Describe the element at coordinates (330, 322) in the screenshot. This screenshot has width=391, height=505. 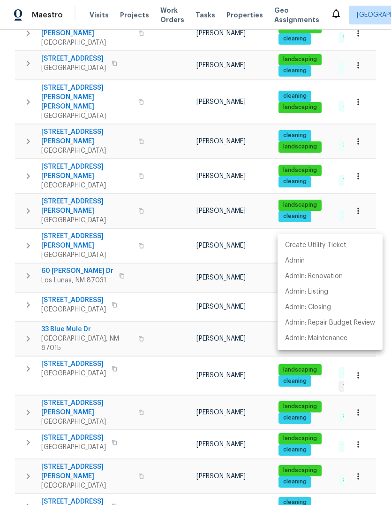
I see `p: Admin: Repair Budget Review` at that location.